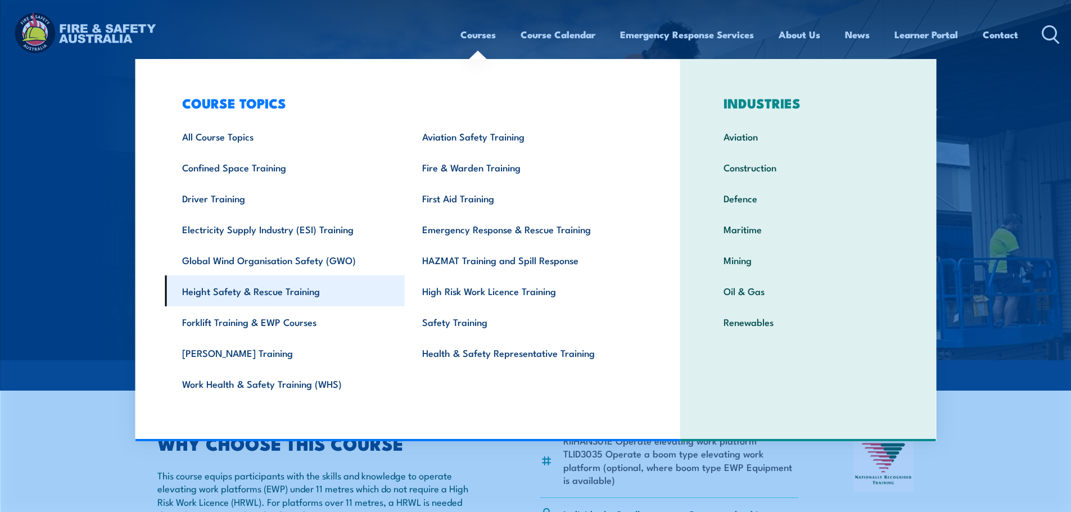  I want to click on a: Course Calendar, so click(558, 34).